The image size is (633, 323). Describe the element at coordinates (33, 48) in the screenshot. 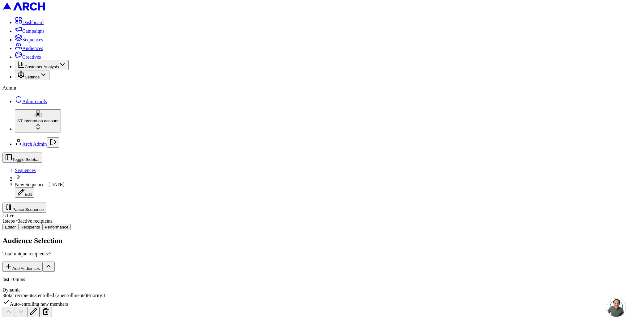

I see `span: Audiences` at that location.